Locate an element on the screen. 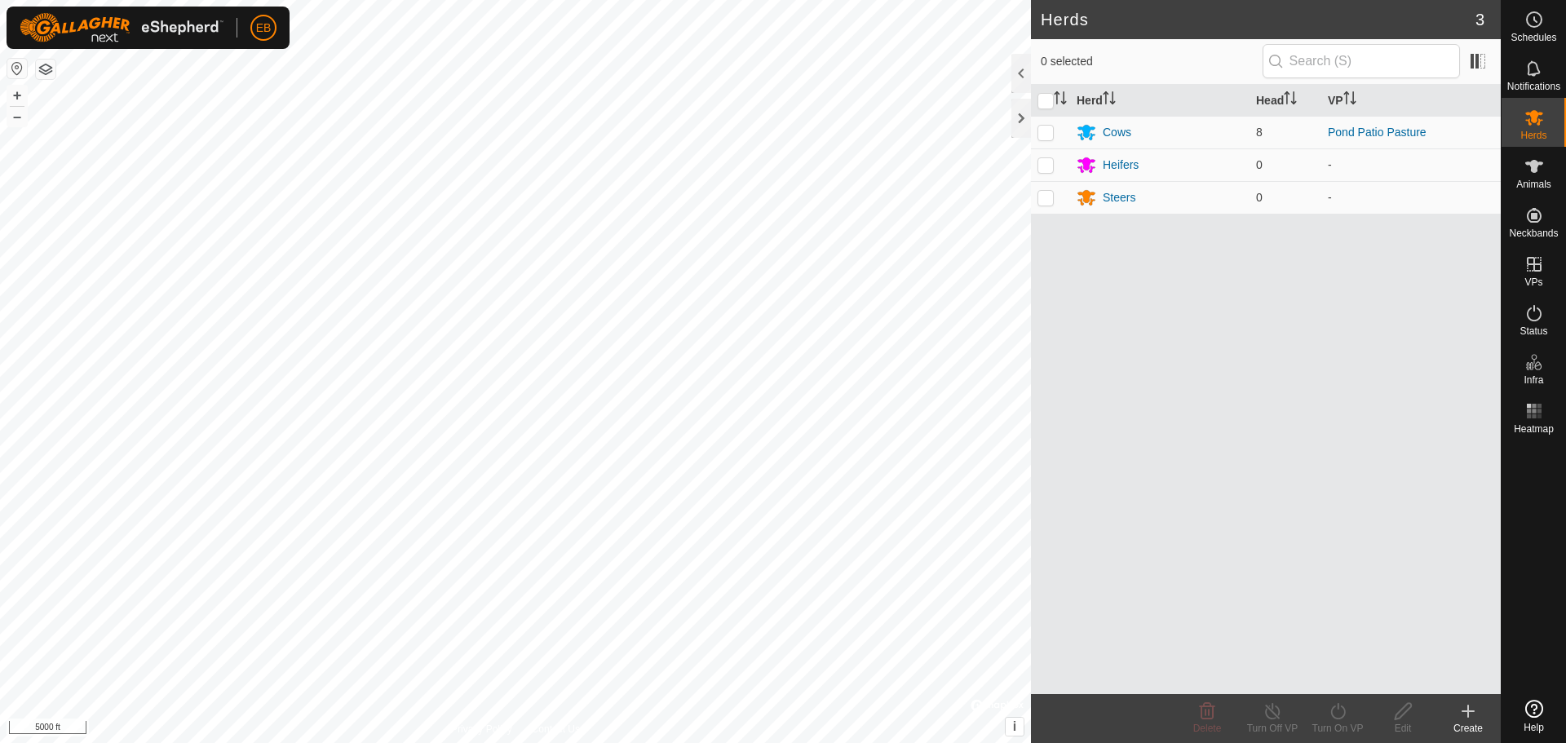 The height and width of the screenshot is (743, 1566). span: Help is located at coordinates (1534, 728).